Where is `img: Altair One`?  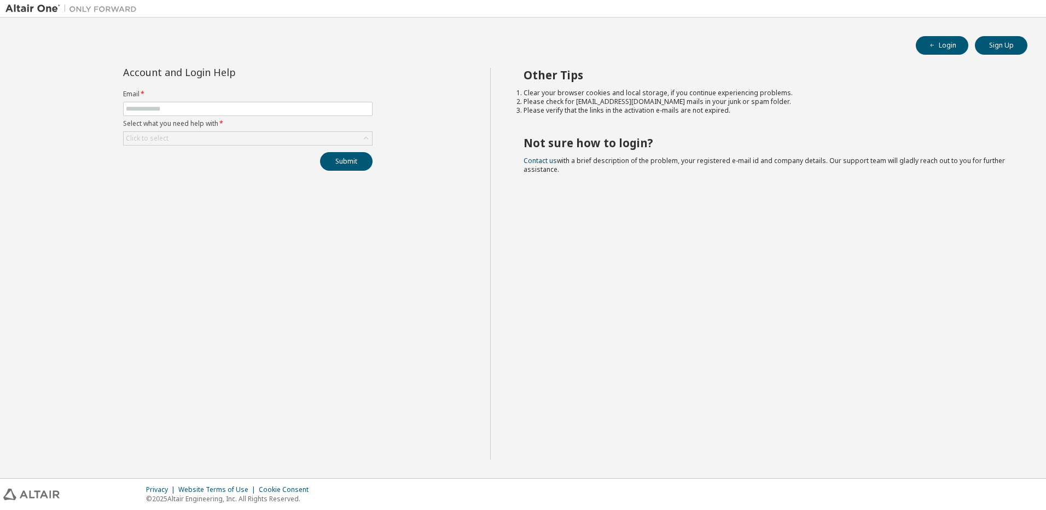 img: Altair One is located at coordinates (74, 9).